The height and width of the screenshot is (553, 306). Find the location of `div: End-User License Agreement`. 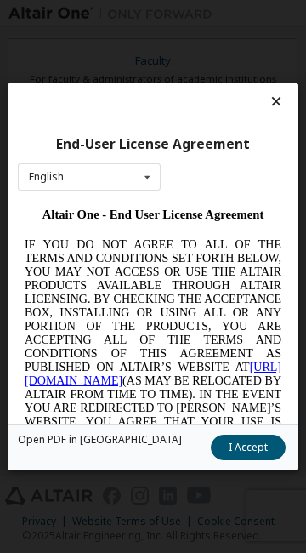

div: End-User License Agreement is located at coordinates (153, 144).